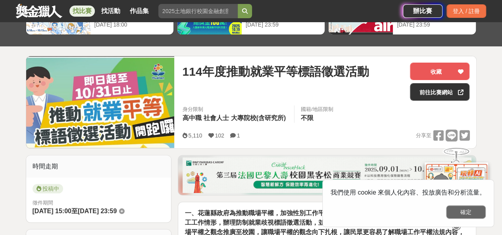 This screenshot has height=235, width=502. What do you see at coordinates (139, 11) in the screenshot?
I see `a: 作品集` at bounding box center [139, 11].